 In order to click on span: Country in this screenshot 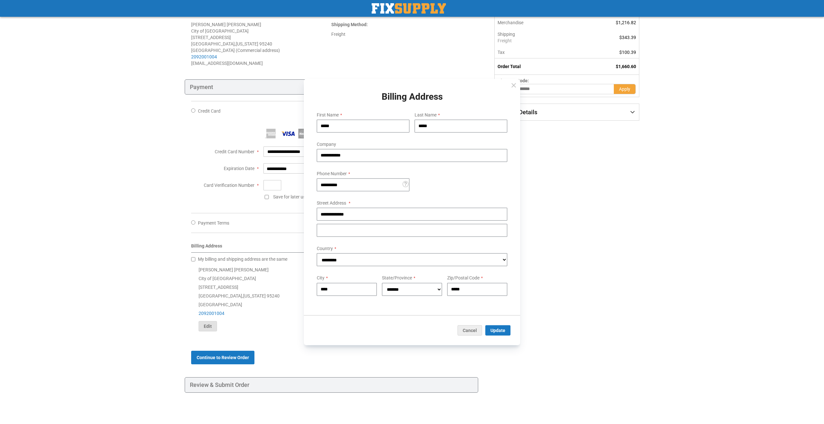, I will do `click(325, 249)`.